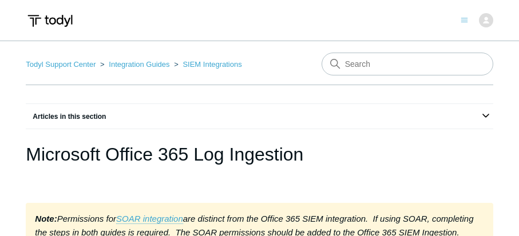 This screenshot has height=236, width=519. Describe the element at coordinates (149, 219) in the screenshot. I see `em: SOAR integration` at that location.